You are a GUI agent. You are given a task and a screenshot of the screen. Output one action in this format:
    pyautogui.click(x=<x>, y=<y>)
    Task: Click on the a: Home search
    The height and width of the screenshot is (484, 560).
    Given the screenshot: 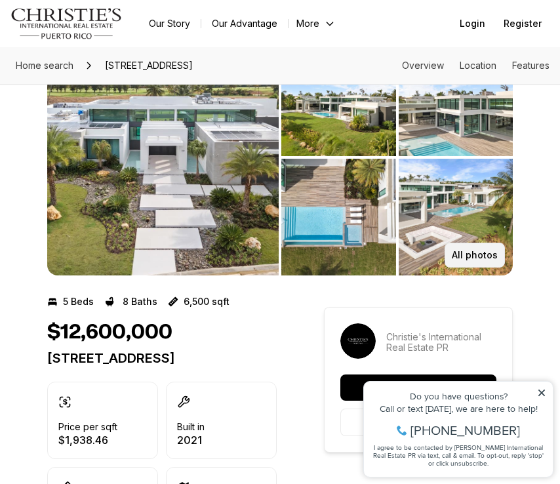 What is the action you would take?
    pyautogui.click(x=45, y=66)
    